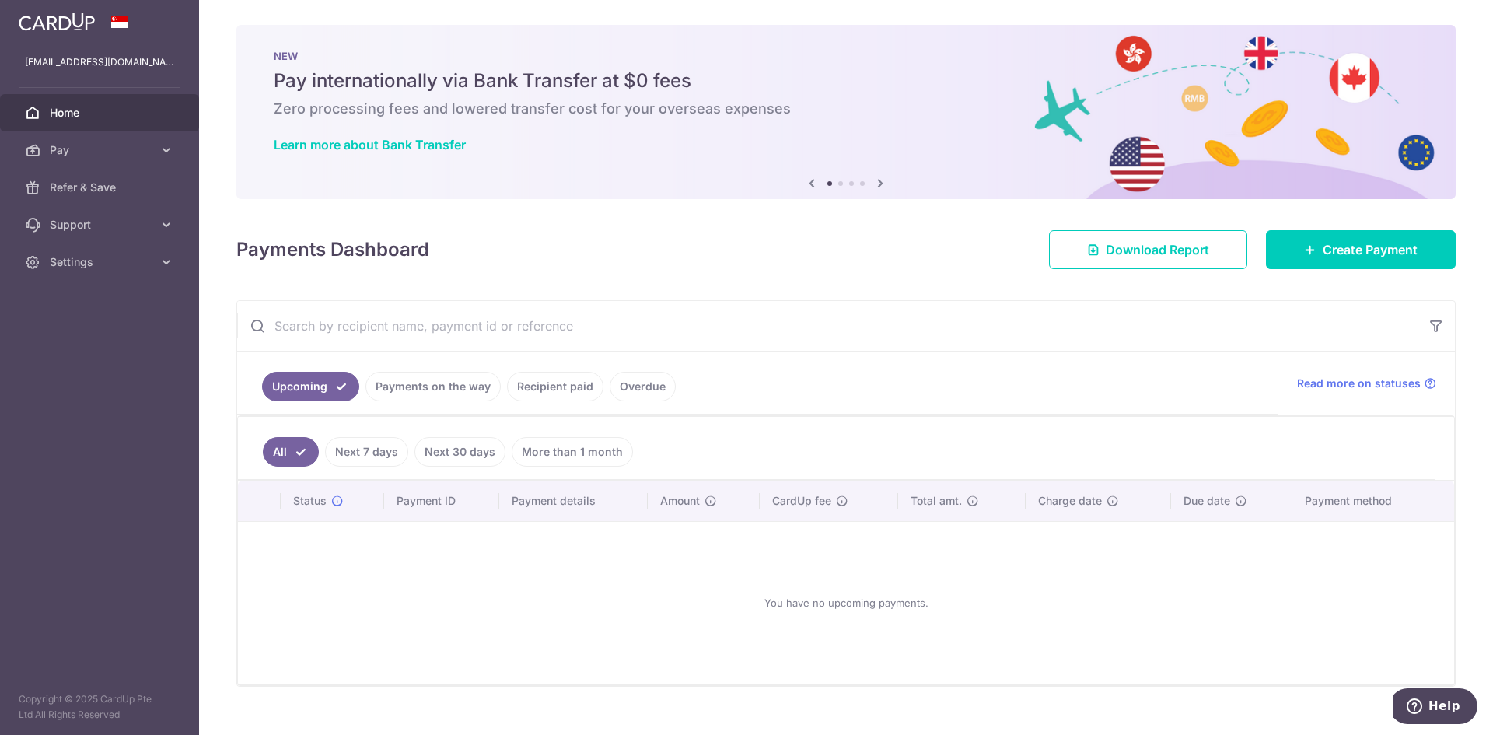 The width and height of the screenshot is (1493, 735). Describe the element at coordinates (846, 81) in the screenshot. I see `h5: Pay internationally via Bank Transfer at $0 fees` at that location.